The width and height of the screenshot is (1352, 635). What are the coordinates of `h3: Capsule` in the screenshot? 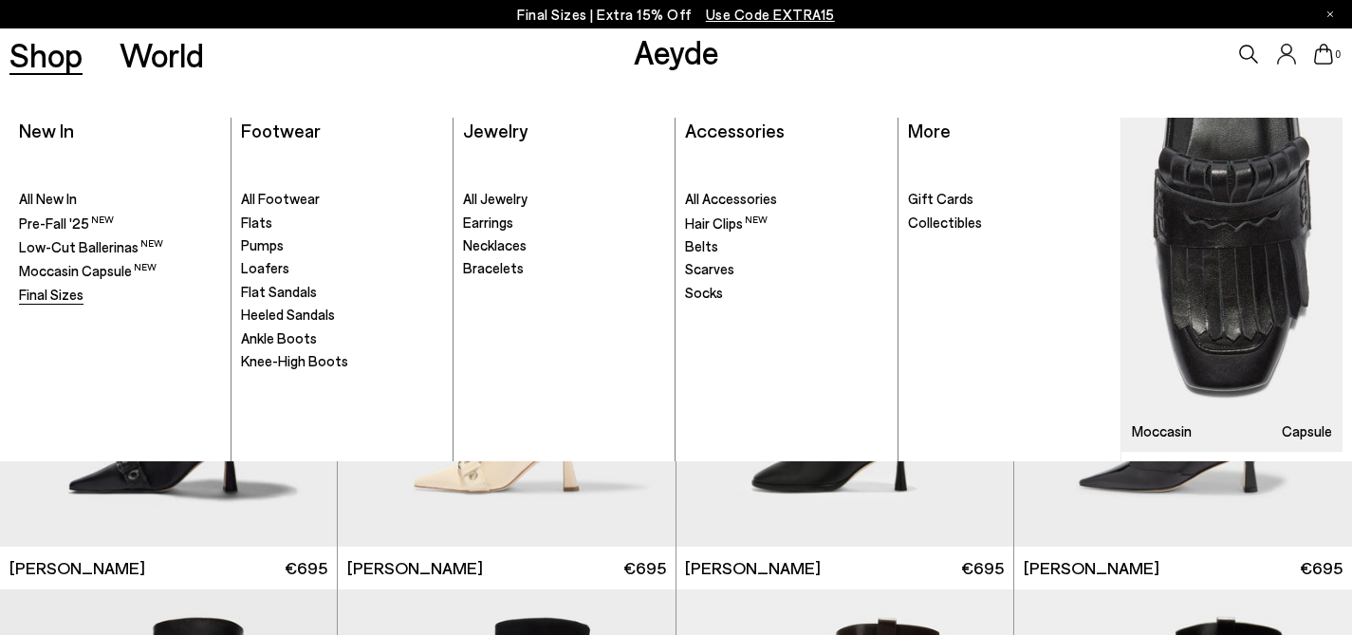 It's located at (1306, 431).